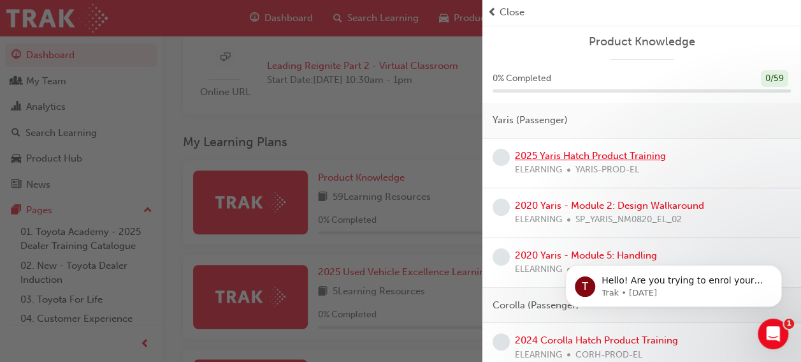 Image resolution: width=801 pixels, height=362 pixels. Describe the element at coordinates (39, 48) in the screenshot. I see `div: Profile image for Trak` at that location.